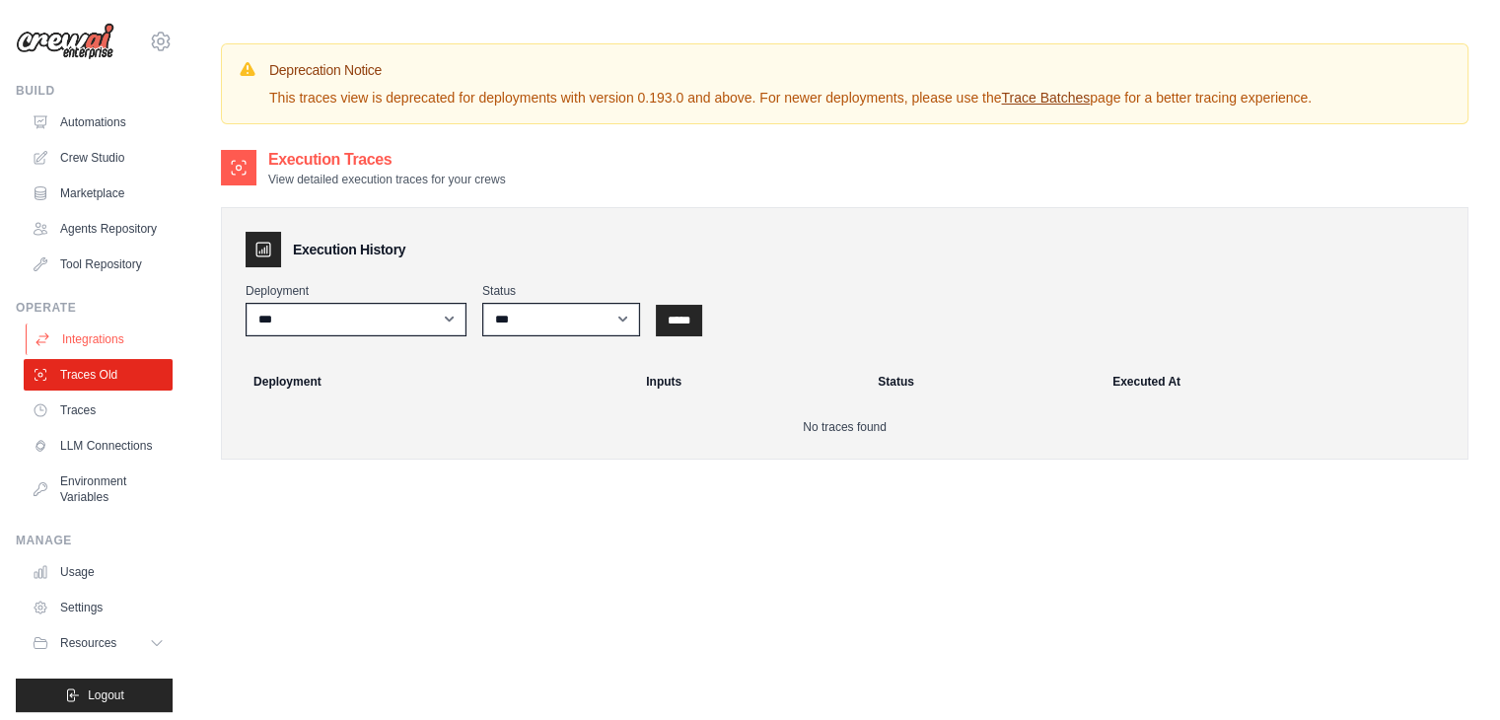 This screenshot has height=720, width=1500. I want to click on label: Status, so click(561, 291).